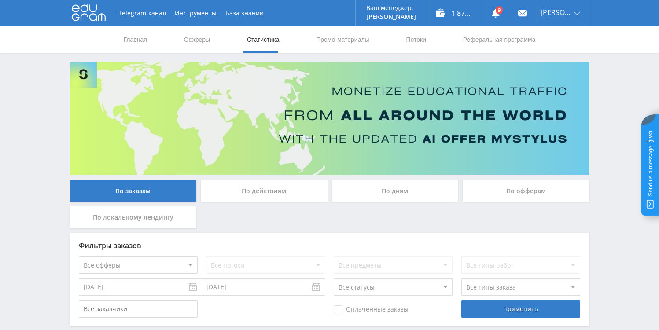 Image resolution: width=659 pixels, height=330 pixels. I want to click on a: Реферальная программа, so click(499, 40).